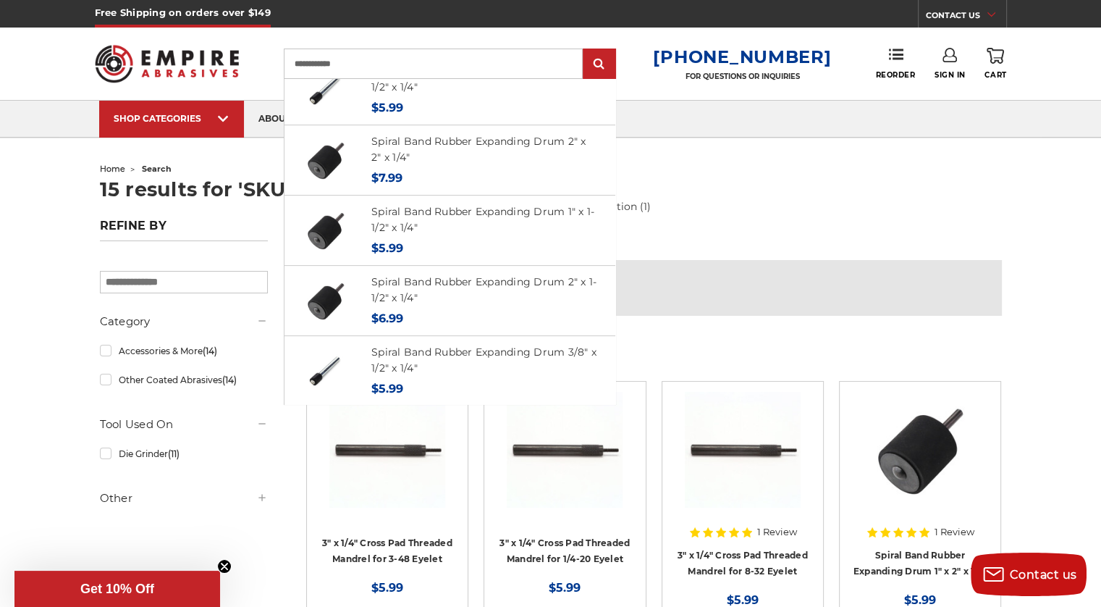 The width and height of the screenshot is (1101, 607). I want to click on div: Get 10% OffClose teaser, so click(117, 589).